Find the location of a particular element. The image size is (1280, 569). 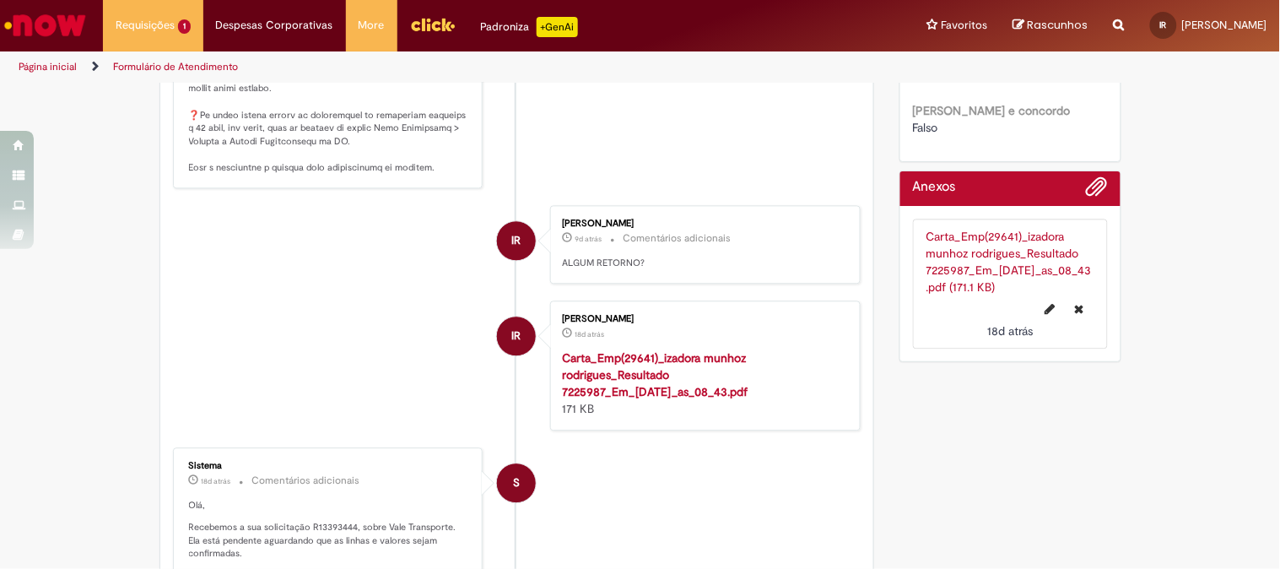

div: System is located at coordinates (516, 483).